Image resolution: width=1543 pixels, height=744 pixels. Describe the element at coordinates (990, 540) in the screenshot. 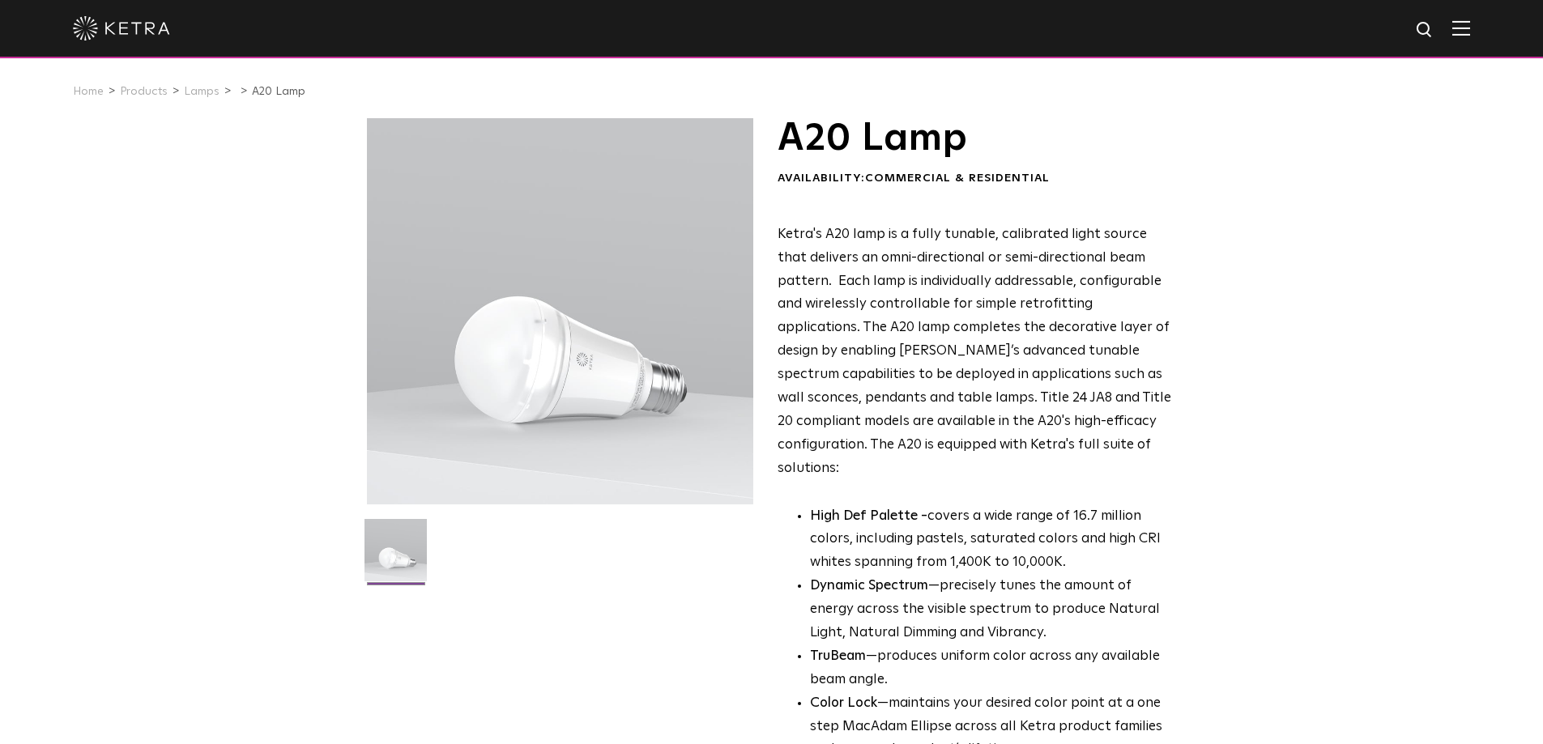

I see `p: covers a wide range of 16.7 million colors, including pastels, saturated colors and high CRI whit...` at that location.